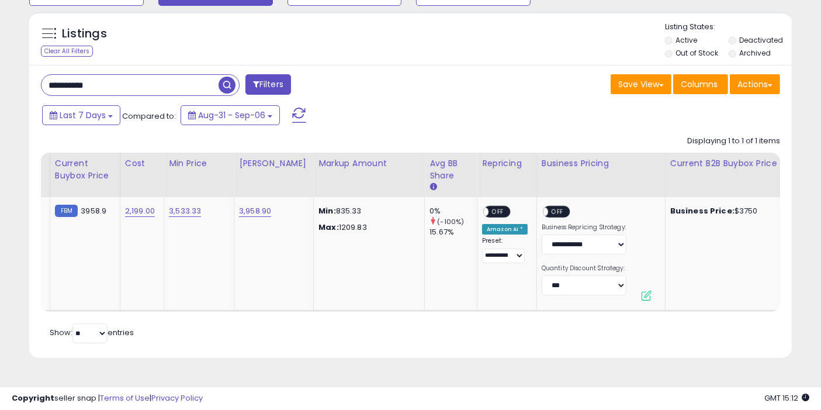 This screenshot has width=821, height=410. I want to click on p: Listing States:, so click(728, 27).